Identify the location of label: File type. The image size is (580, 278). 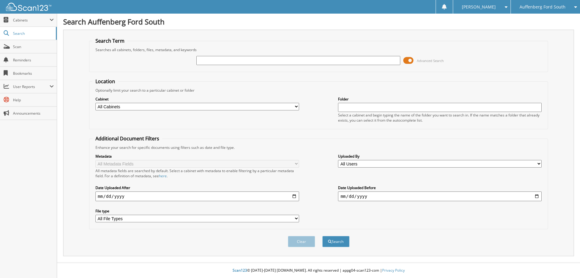
(197, 211).